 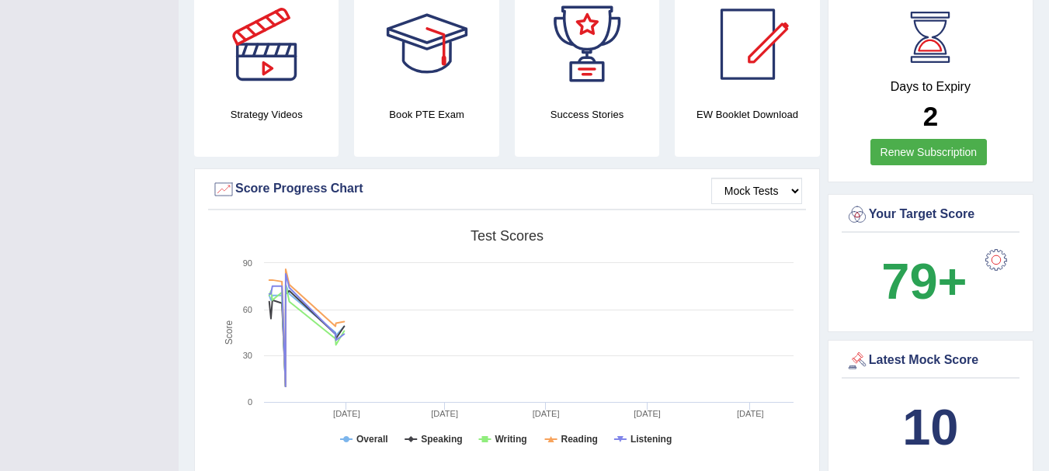 What do you see at coordinates (441, 439) in the screenshot?
I see `tspan: Speaking` at bounding box center [441, 439].